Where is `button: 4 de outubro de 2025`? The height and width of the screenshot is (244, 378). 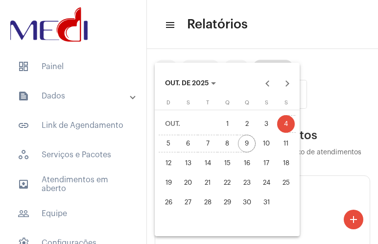
button: 4 de outubro de 2025 is located at coordinates (286, 124).